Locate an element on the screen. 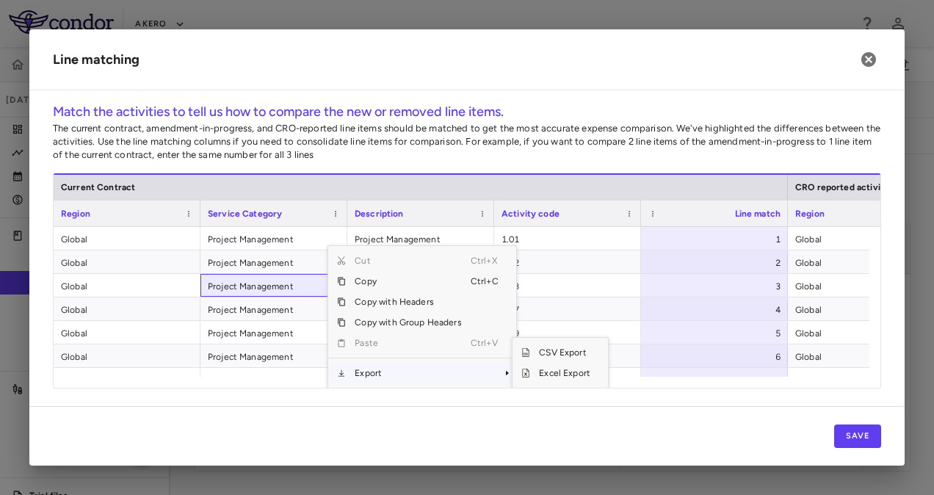 This screenshot has width=934, height=495. div: 4 is located at coordinates (717, 310).